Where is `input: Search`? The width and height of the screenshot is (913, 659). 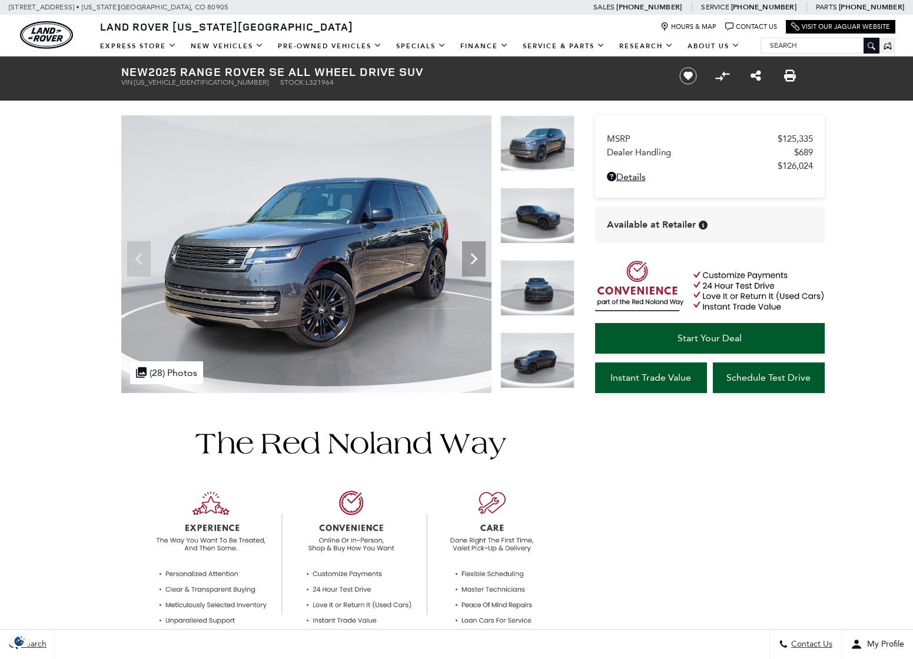 input: Search is located at coordinates (820, 45).